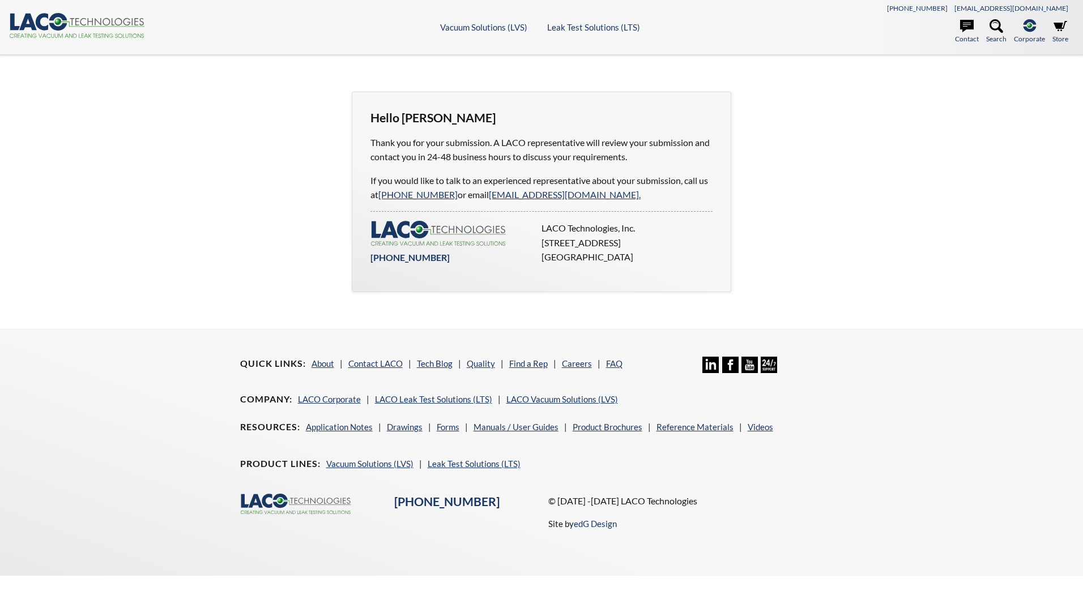  Describe the element at coordinates (339, 427) in the screenshot. I see `a: Application Notes` at that location.